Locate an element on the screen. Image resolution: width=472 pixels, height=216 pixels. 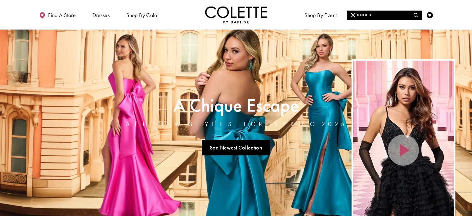
img: Colette by Daphne is located at coordinates (236, 15).